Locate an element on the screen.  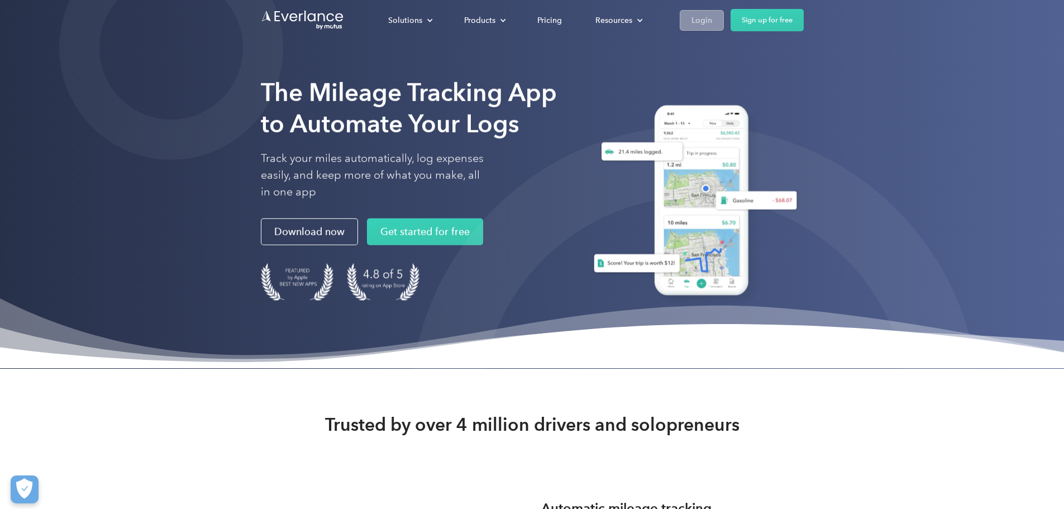
a: Get started for free is located at coordinates (425, 232).